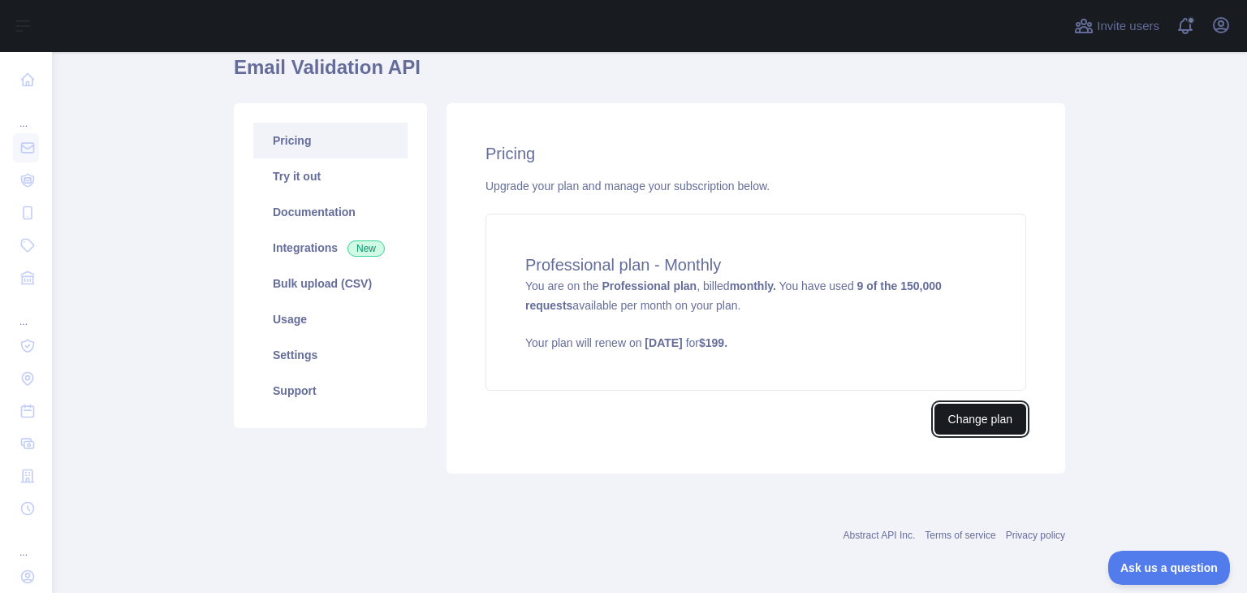 The image size is (1247, 593). What do you see at coordinates (1116, 26) in the screenshot?
I see `button: Invite users` at bounding box center [1116, 26].